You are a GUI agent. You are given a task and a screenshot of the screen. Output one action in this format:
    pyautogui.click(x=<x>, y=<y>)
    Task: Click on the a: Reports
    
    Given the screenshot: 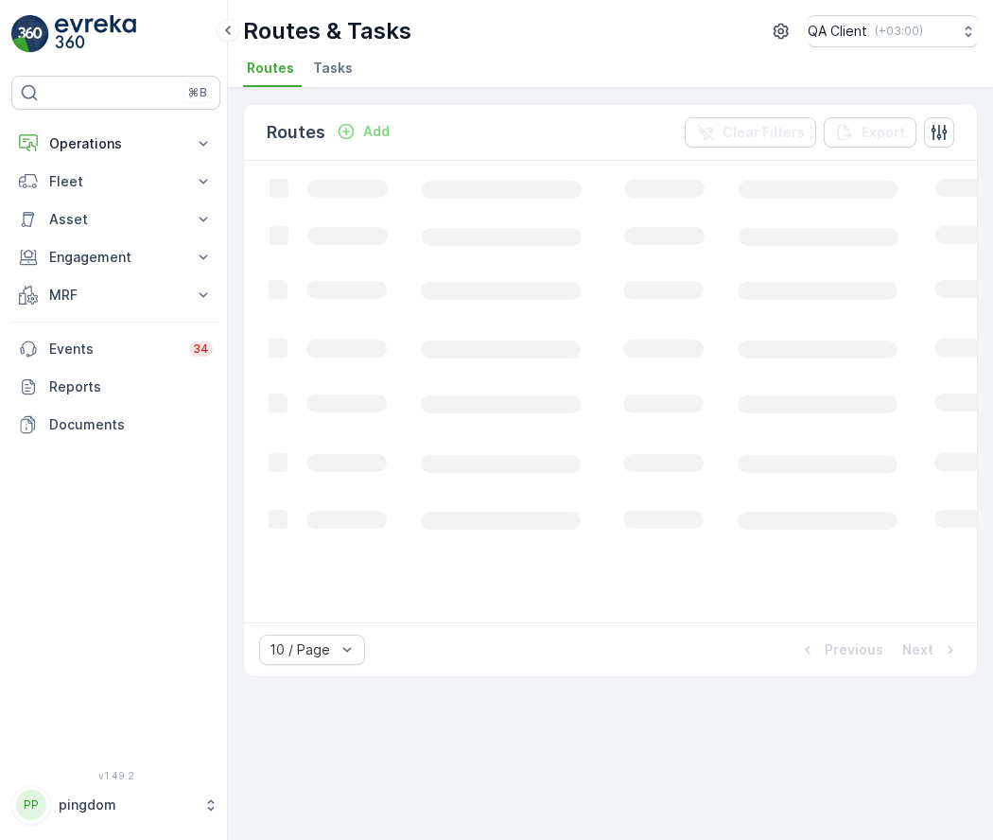 What is the action you would take?
    pyautogui.click(x=115, y=387)
    